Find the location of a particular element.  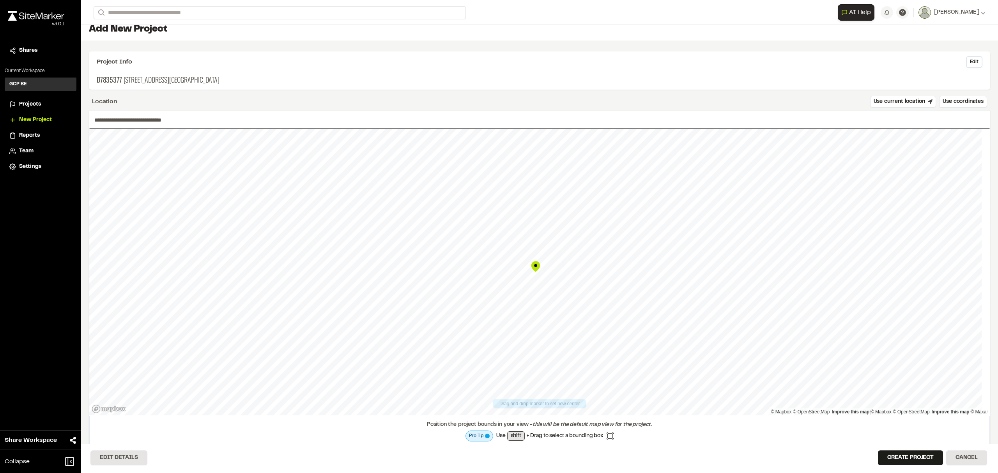

a: Shares is located at coordinates (41, 51).